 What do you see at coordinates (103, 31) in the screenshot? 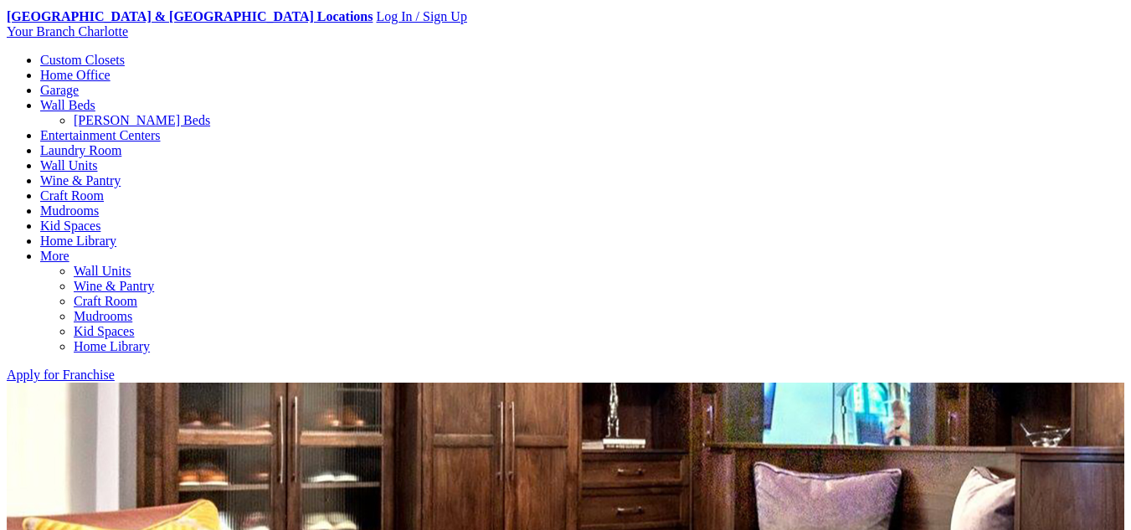
I see `span: Charlotte` at bounding box center [103, 31].